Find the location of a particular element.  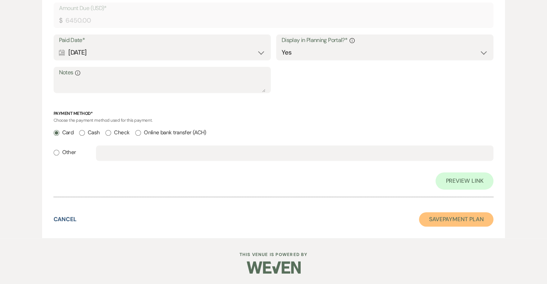

label: Online bank transfer (ACH) is located at coordinates (170, 133).